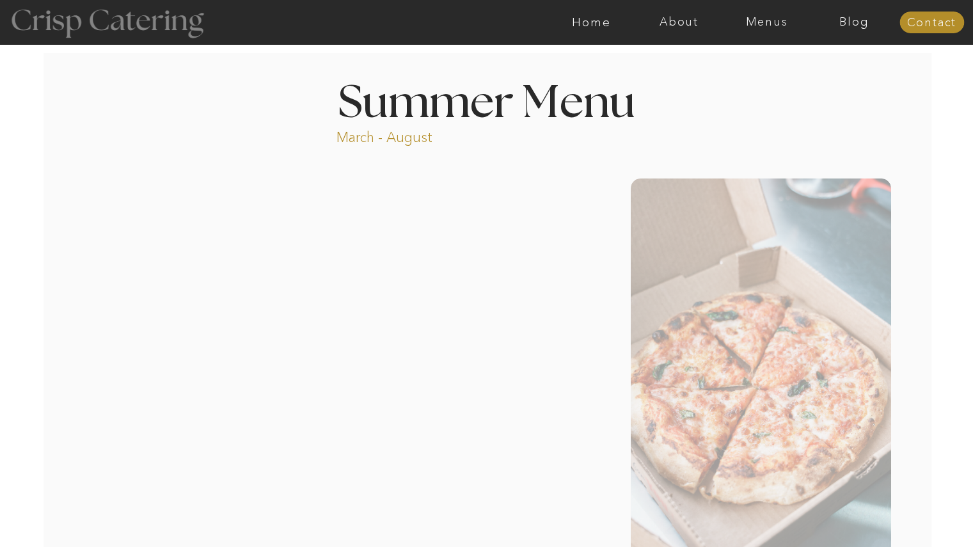  What do you see at coordinates (854, 22) in the screenshot?
I see `a: Blog` at bounding box center [854, 22].